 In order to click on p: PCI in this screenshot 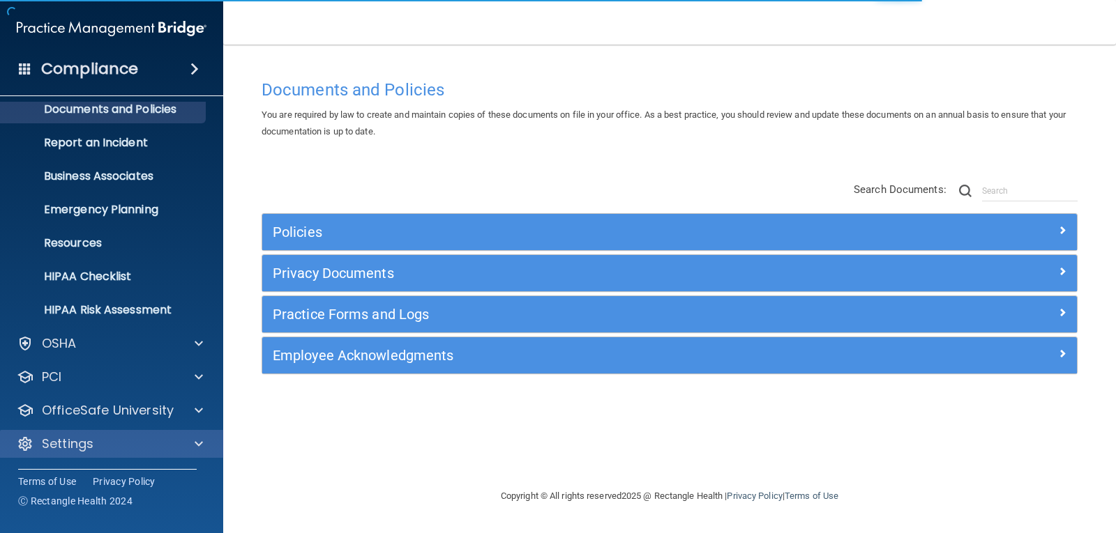, I will do `click(52, 377)`.